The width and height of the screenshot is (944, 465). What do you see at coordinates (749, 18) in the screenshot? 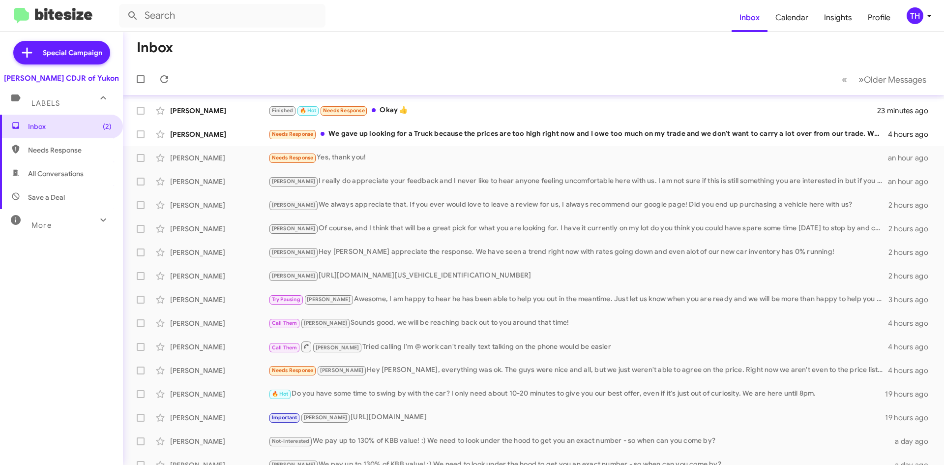
I see `a: Inbox` at bounding box center [749, 18].